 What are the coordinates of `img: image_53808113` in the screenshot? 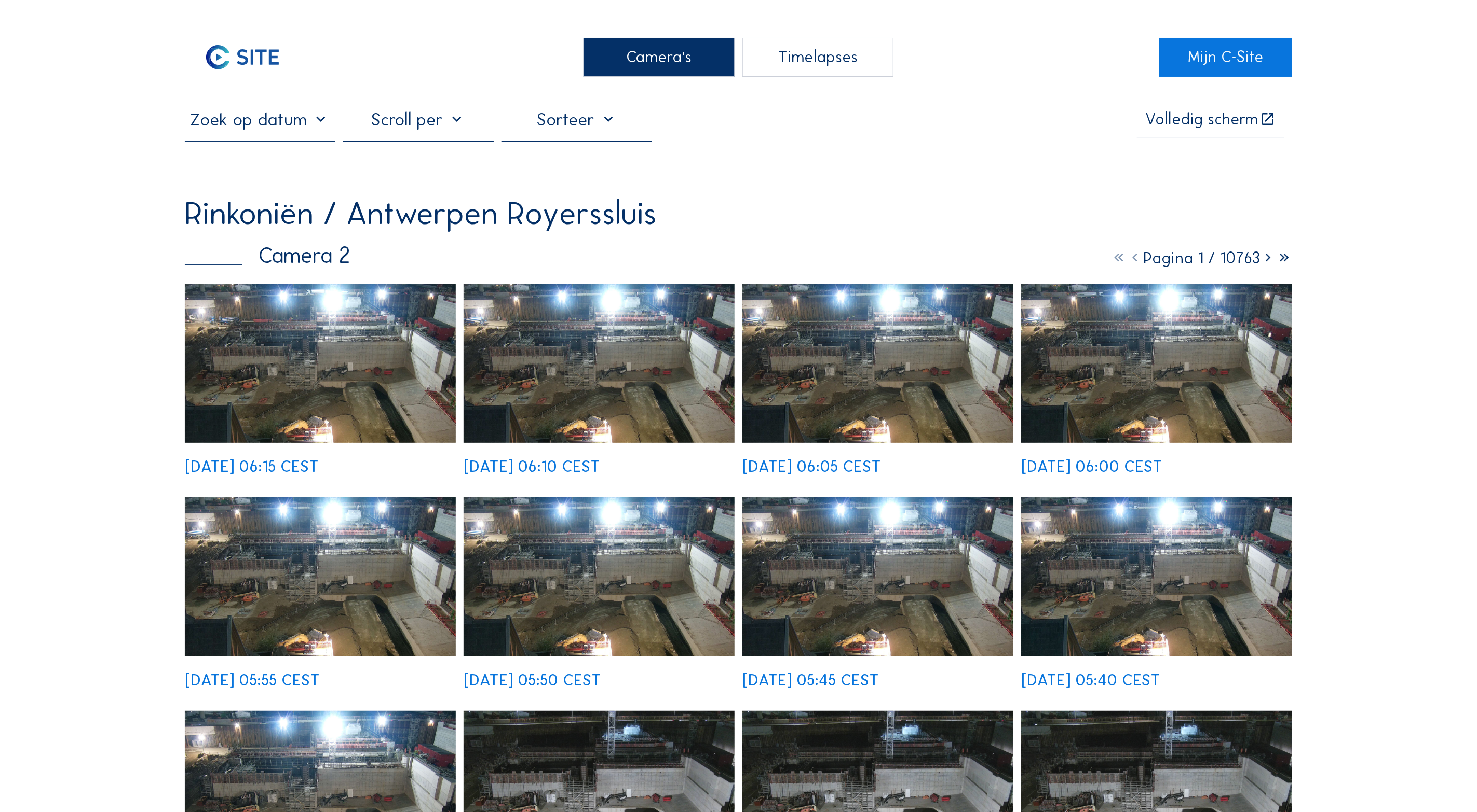 It's located at (878, 577).